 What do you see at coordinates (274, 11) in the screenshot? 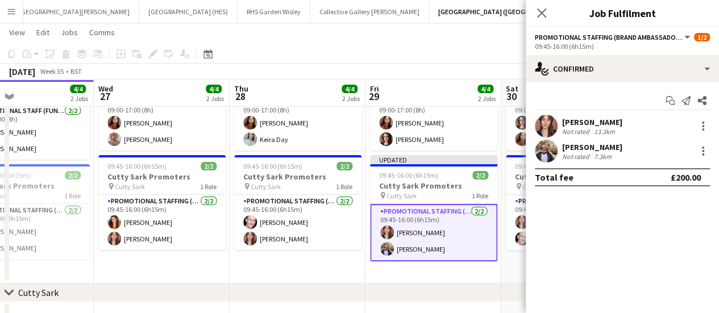
I see `button: RHS Garden Wisley` at bounding box center [274, 11].